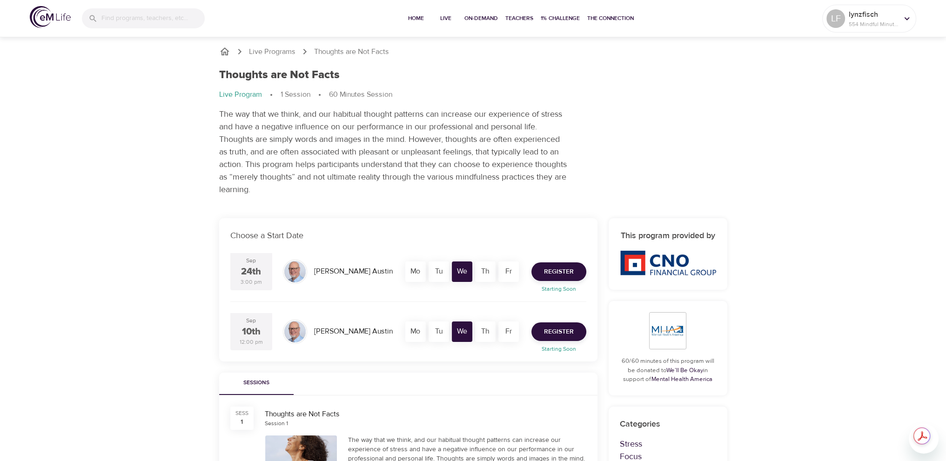 The height and width of the screenshot is (461, 946). What do you see at coordinates (153, 18) in the screenshot?
I see `input: Find programs, teachers, etc...` at bounding box center [153, 18].